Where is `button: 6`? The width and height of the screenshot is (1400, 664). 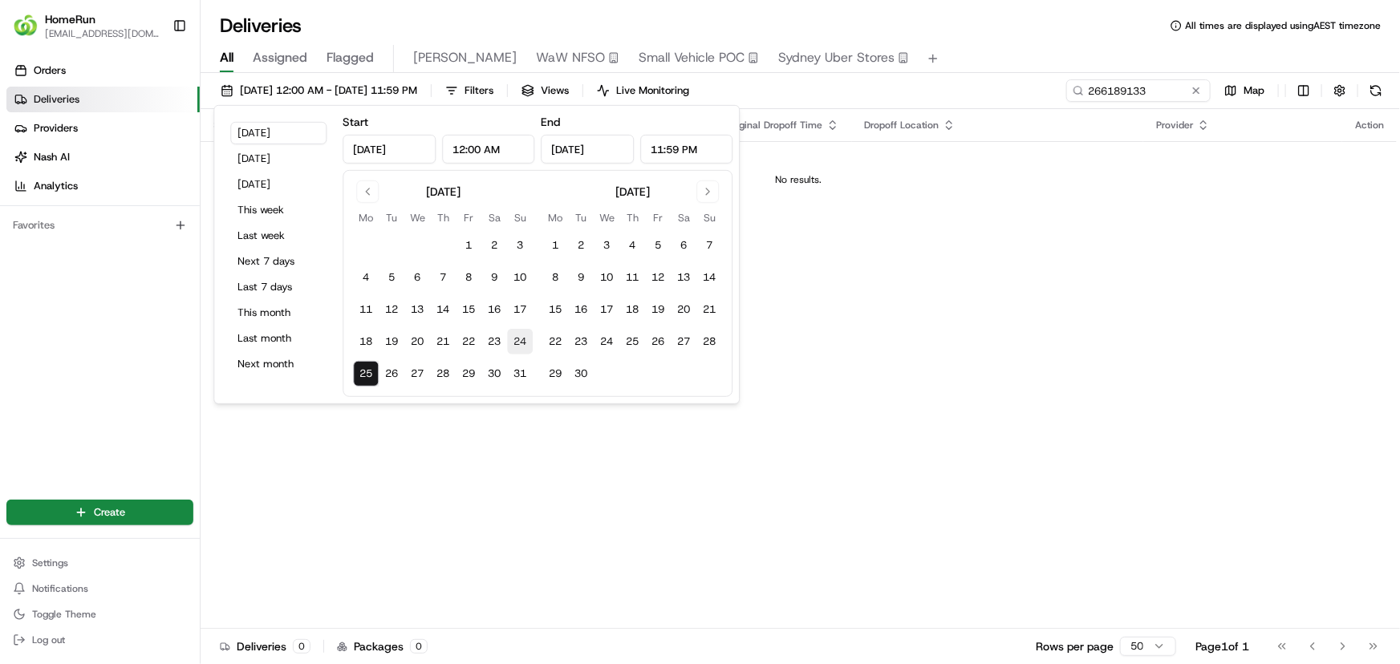
button: 6 is located at coordinates (684, 245).